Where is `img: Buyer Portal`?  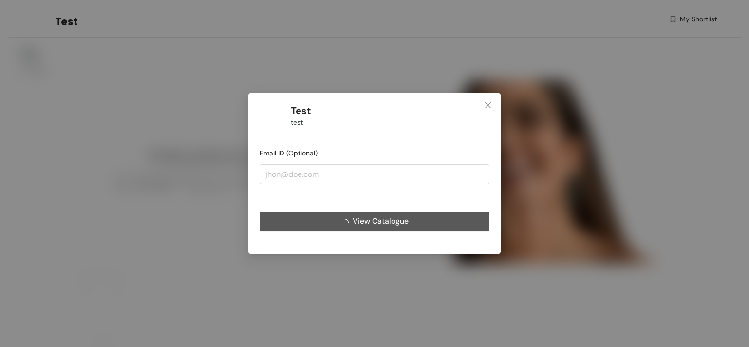
img: Buyer Portal is located at coordinates (269, 114).